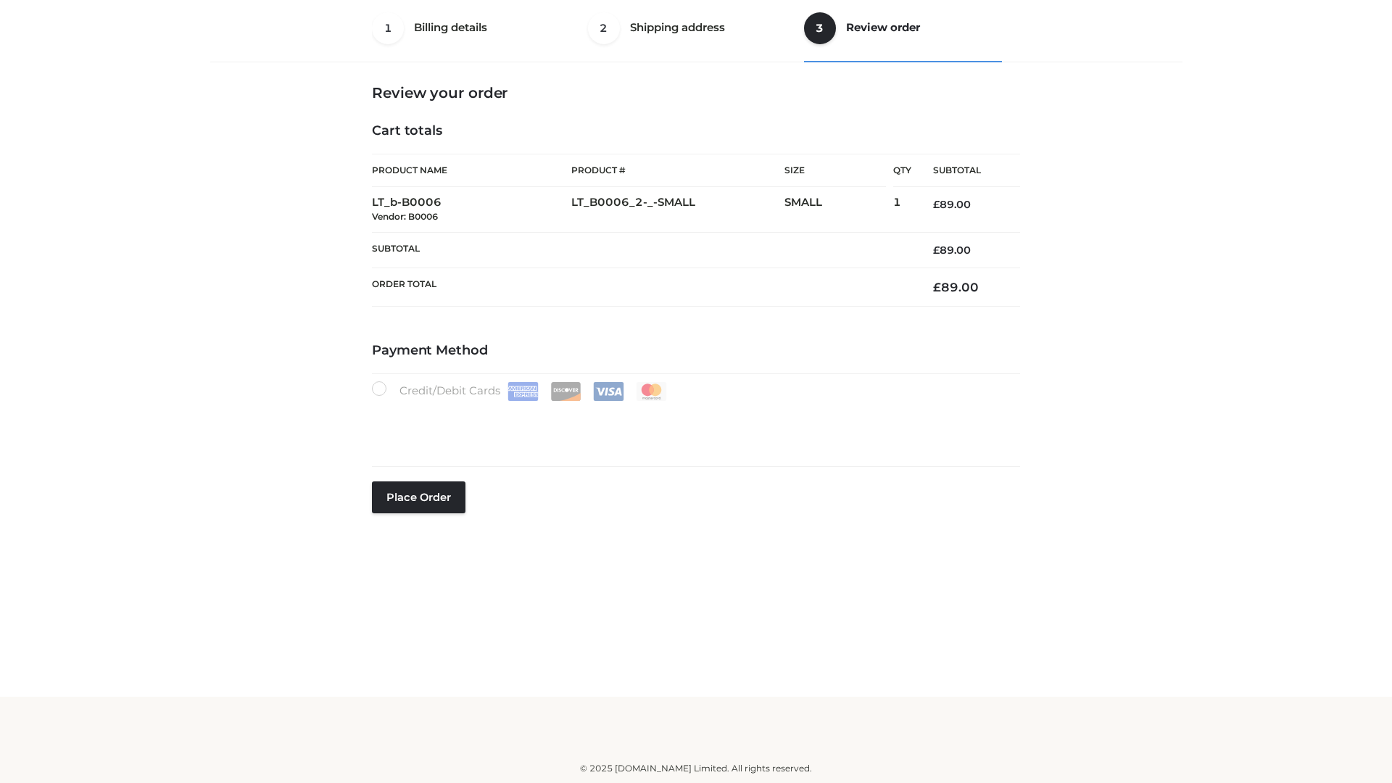 The width and height of the screenshot is (1392, 783). What do you see at coordinates (696, 351) in the screenshot?
I see `h4: Payment Method` at bounding box center [696, 351].